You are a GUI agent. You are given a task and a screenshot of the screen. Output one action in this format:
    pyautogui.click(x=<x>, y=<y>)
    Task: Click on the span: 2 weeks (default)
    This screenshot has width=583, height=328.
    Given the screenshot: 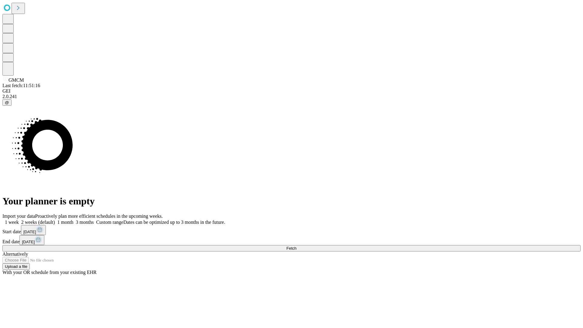 What is the action you would take?
    pyautogui.click(x=38, y=222)
    